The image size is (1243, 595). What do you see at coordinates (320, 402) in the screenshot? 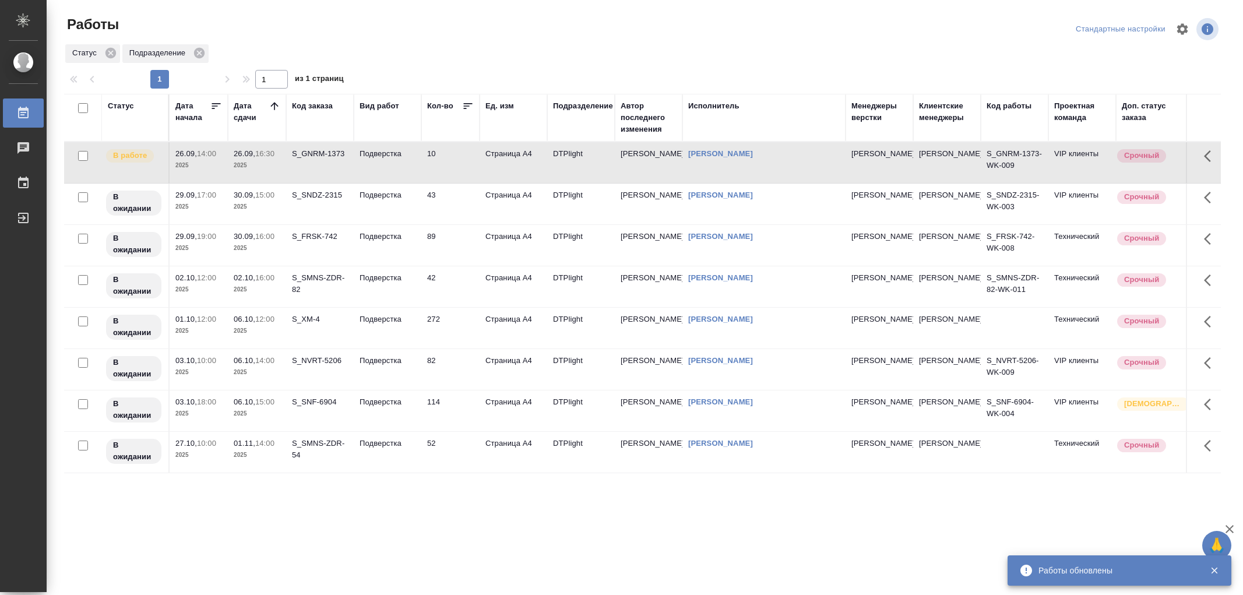
I see `div: S_SNF-6904` at bounding box center [320, 402].